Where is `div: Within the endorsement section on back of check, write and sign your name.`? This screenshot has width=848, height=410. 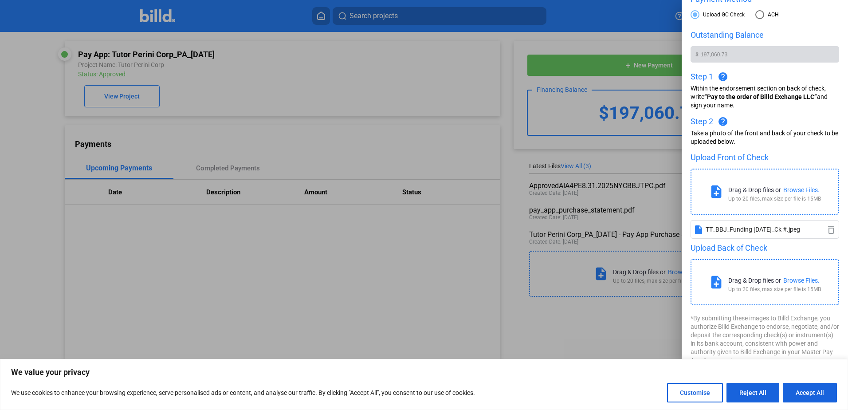 div: Within the endorsement section on back of check, write and sign your name. is located at coordinates (764, 97).